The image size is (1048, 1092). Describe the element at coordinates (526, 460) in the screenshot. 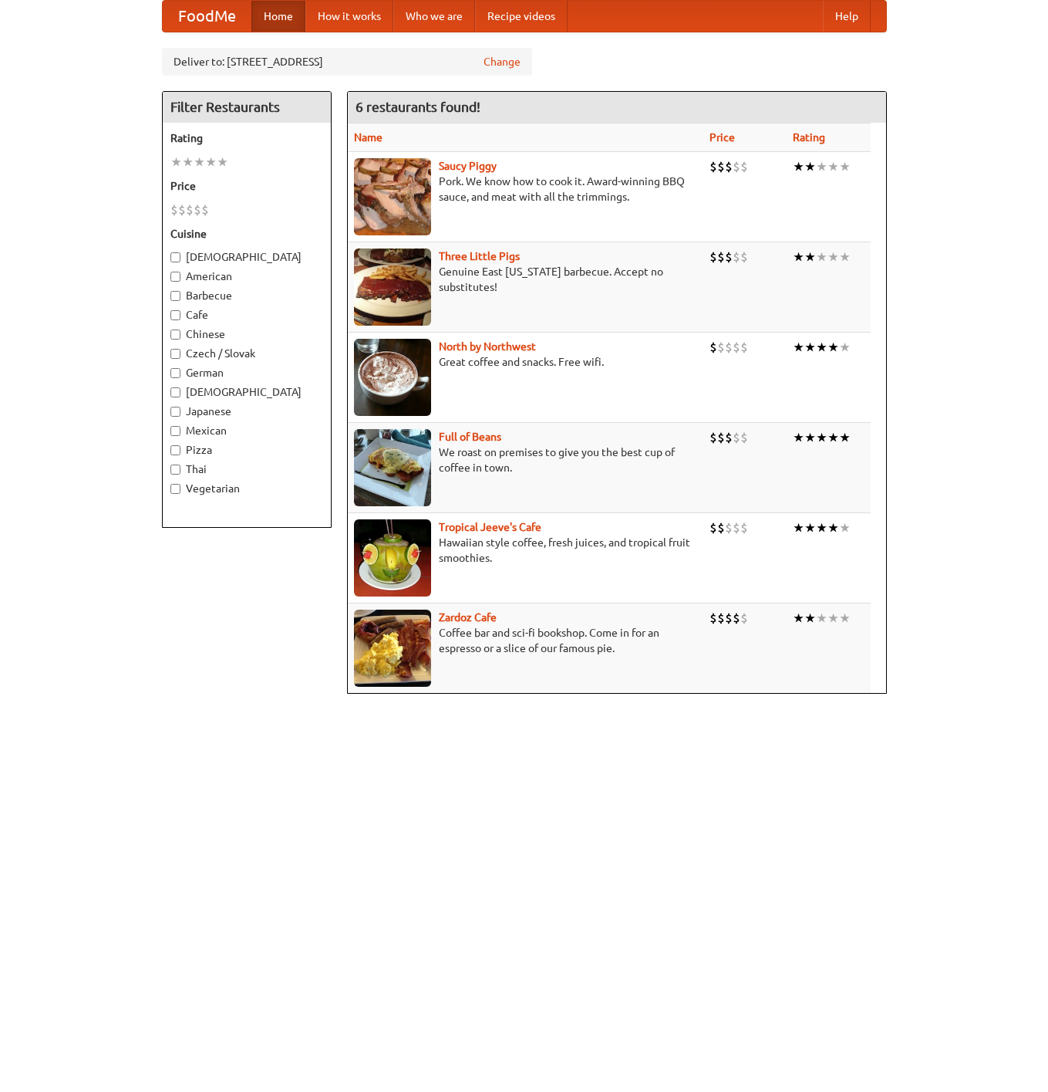

I see `p: We roast on premises to give you the best cup of coffee in town.` at that location.